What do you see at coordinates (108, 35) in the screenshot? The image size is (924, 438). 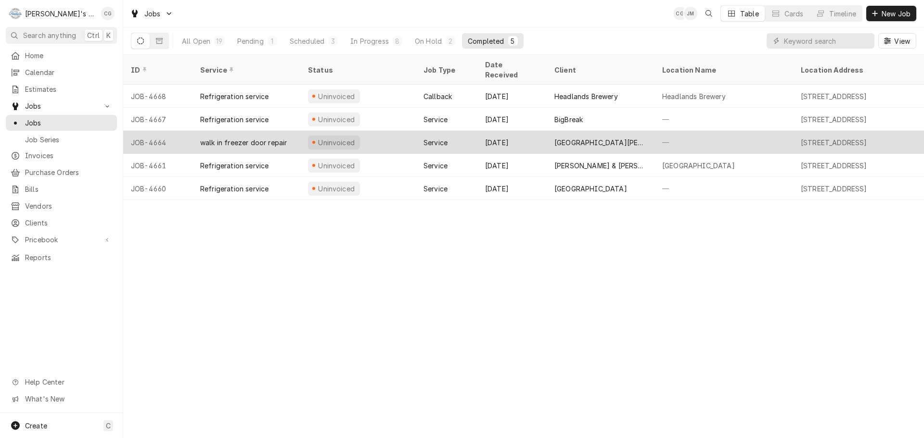 I see `span: K` at bounding box center [108, 35].